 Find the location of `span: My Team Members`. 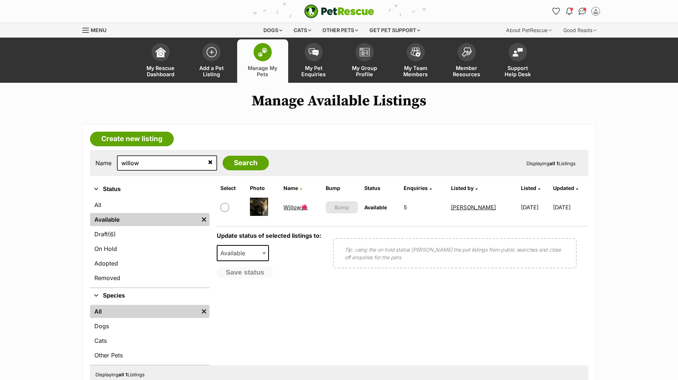

span: My Team Members is located at coordinates (416, 71).